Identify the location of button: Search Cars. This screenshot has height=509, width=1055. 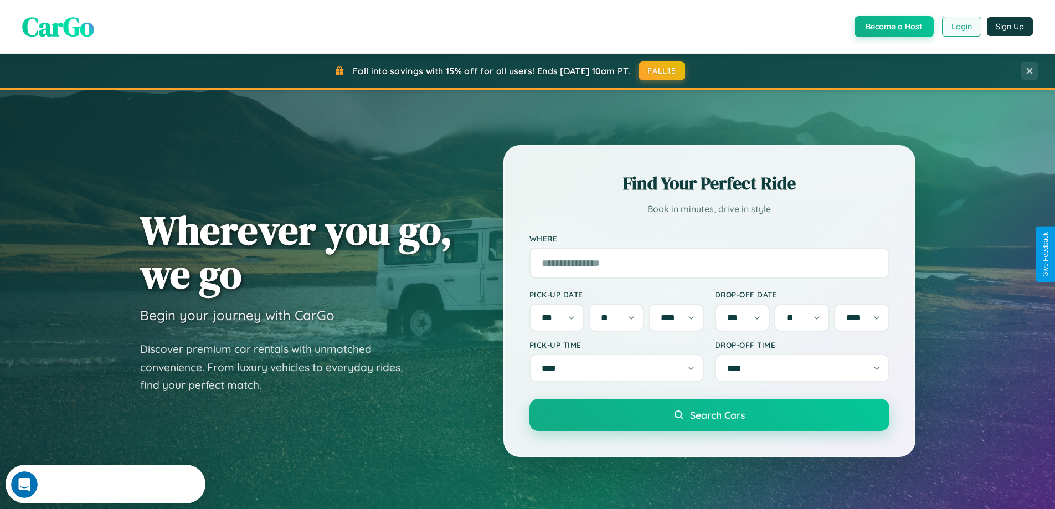
(710, 415).